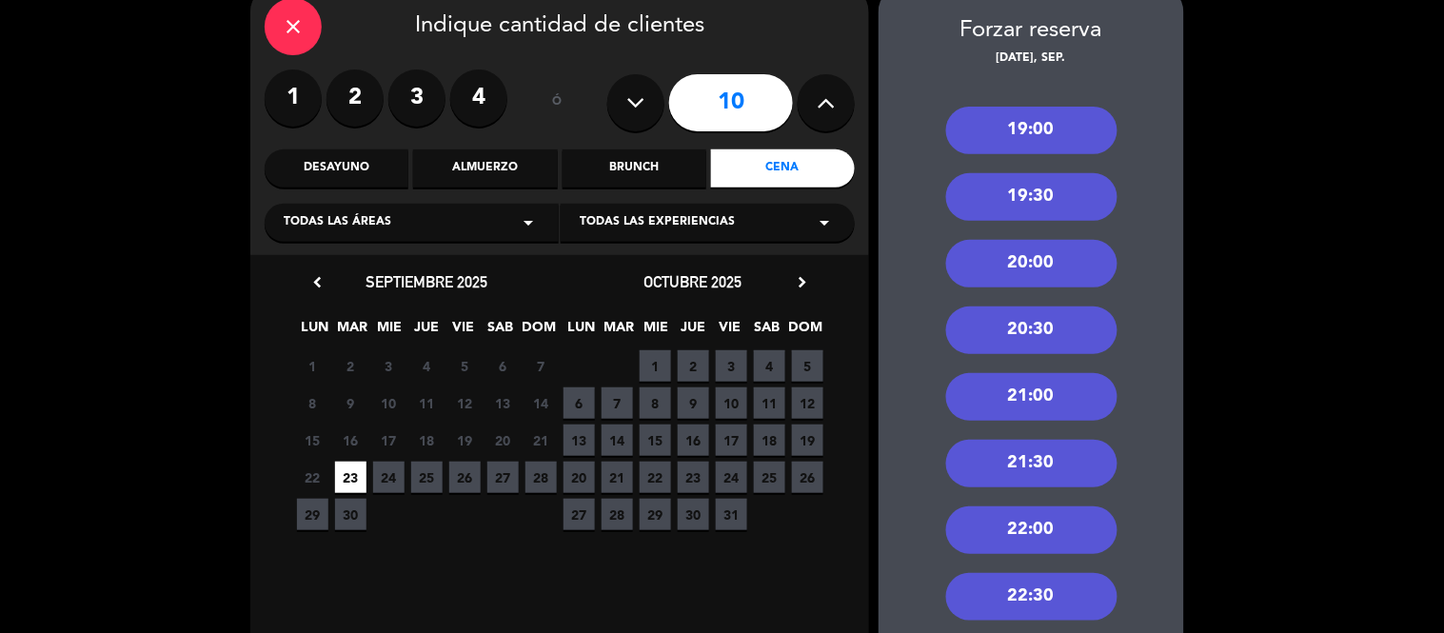 The image size is (1444, 633). What do you see at coordinates (802, 282) in the screenshot?
I see `i: chevron_right` at bounding box center [802, 282].